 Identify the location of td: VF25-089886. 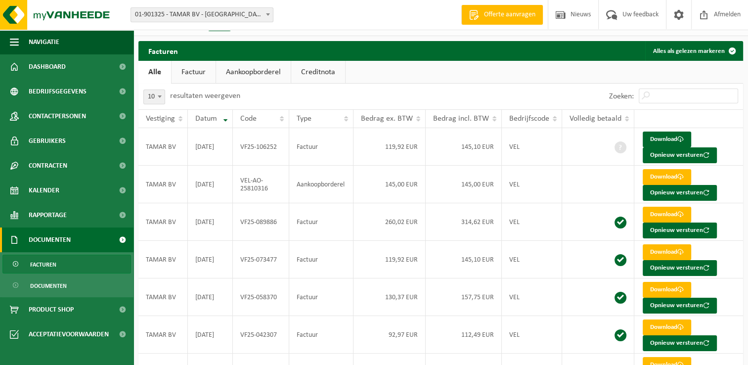
(261, 222).